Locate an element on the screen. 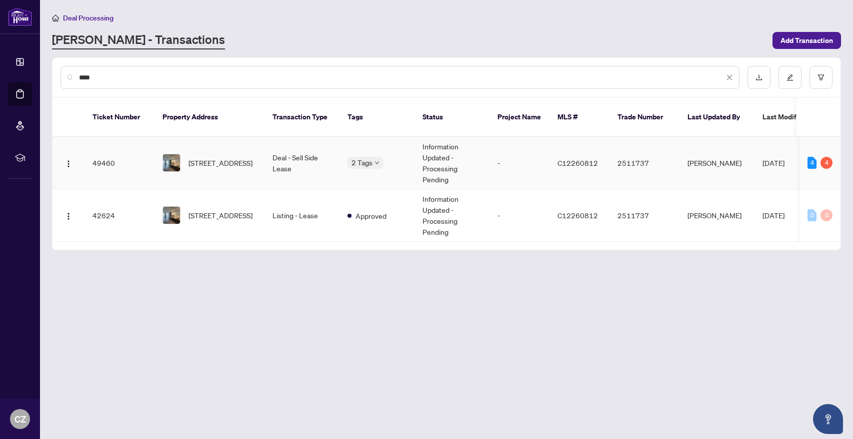 The height and width of the screenshot is (439, 853). span: 2 Tags is located at coordinates (362, 162).